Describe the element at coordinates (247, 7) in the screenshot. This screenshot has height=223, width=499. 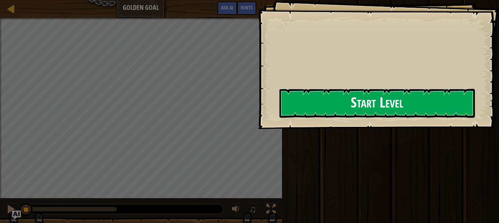
I see `span: Hints` at that location.